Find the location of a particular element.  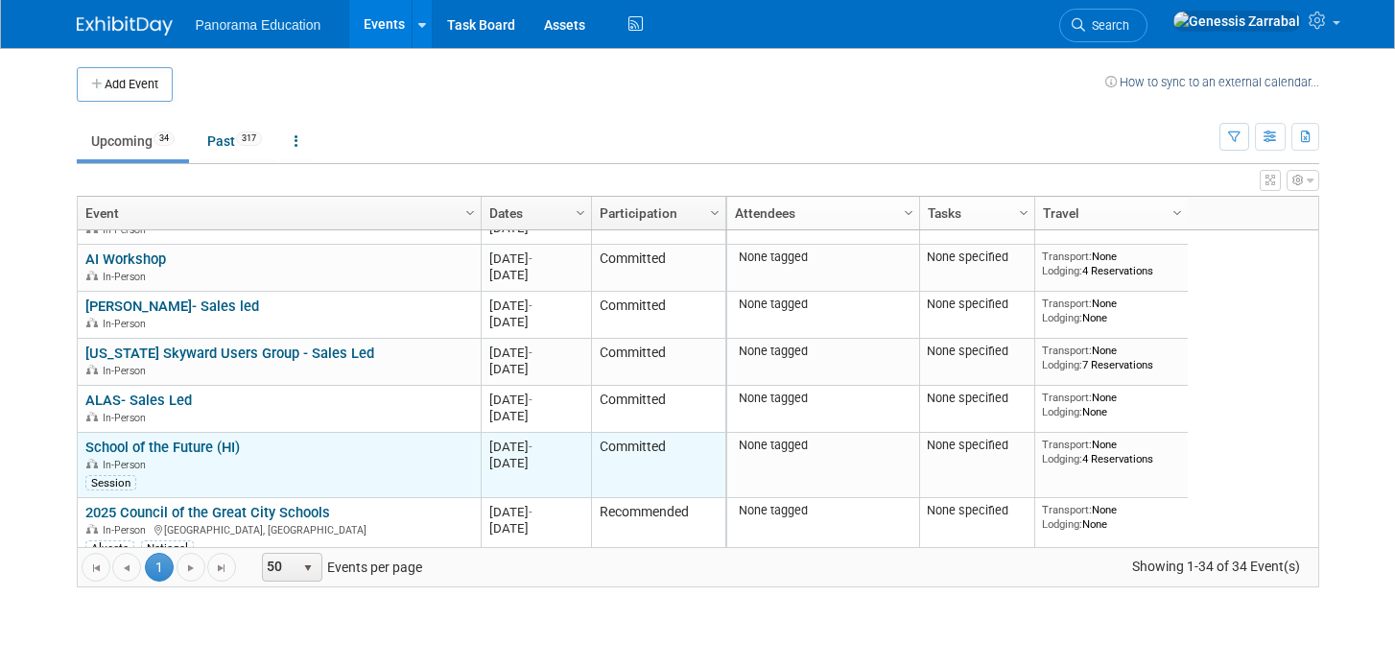

span: 317 is located at coordinates (249, 138).